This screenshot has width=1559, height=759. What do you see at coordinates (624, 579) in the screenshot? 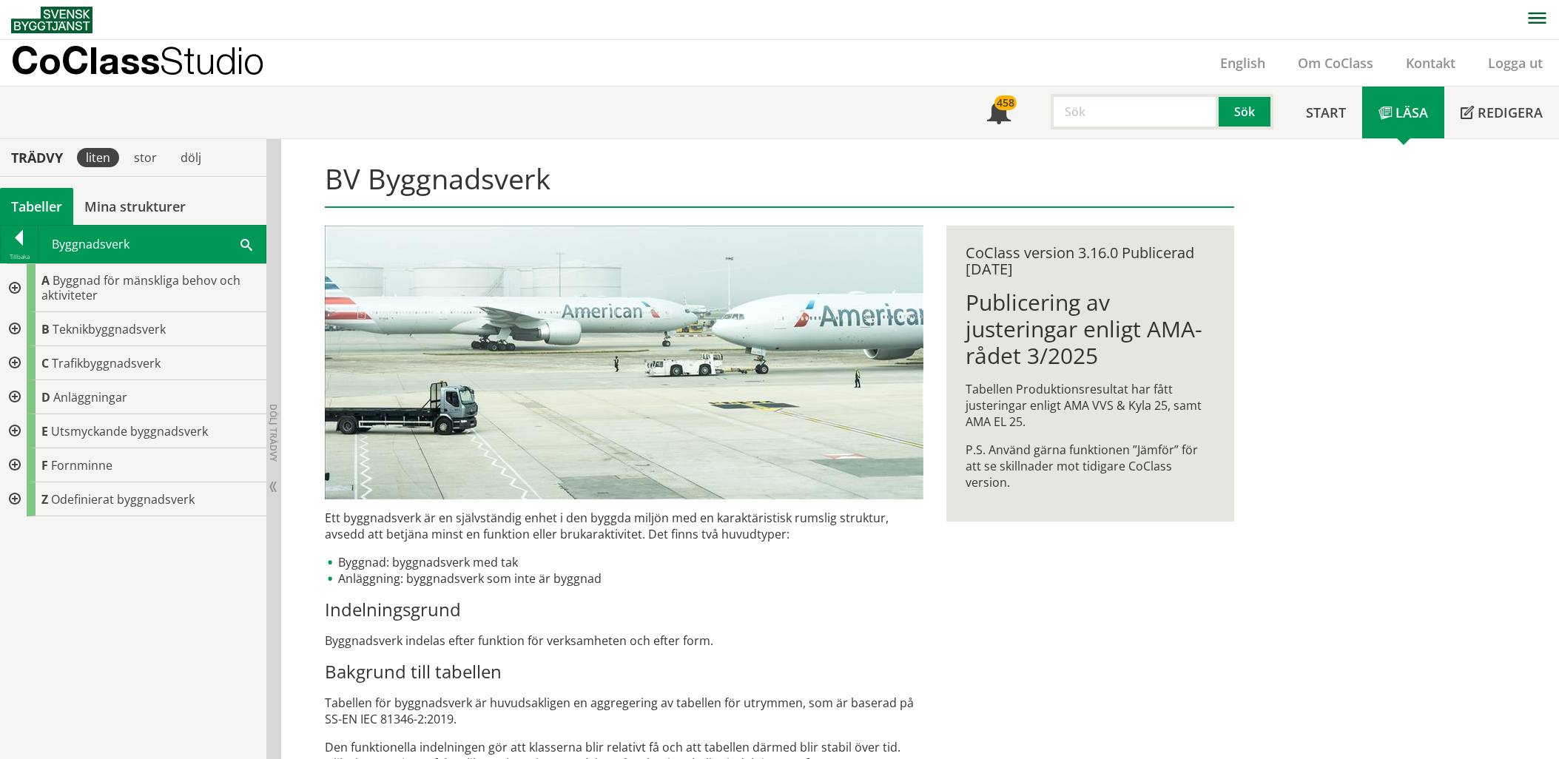
I see `li: Anläggning: byggnadsverk som inte är byggnad` at bounding box center [624, 579].